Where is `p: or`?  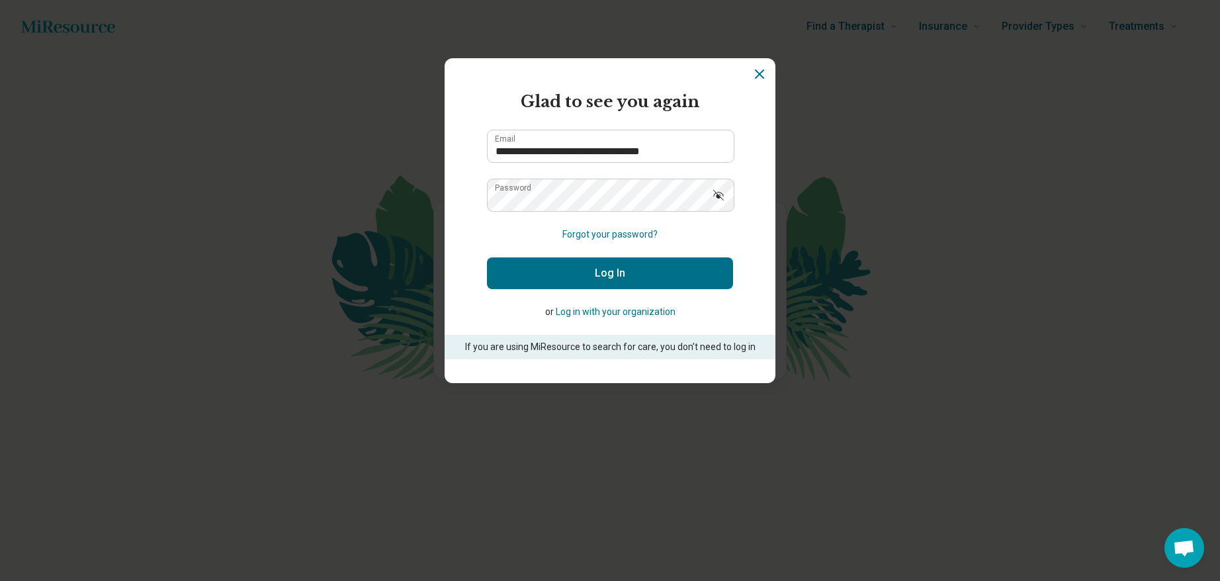 p: or is located at coordinates (610, 312).